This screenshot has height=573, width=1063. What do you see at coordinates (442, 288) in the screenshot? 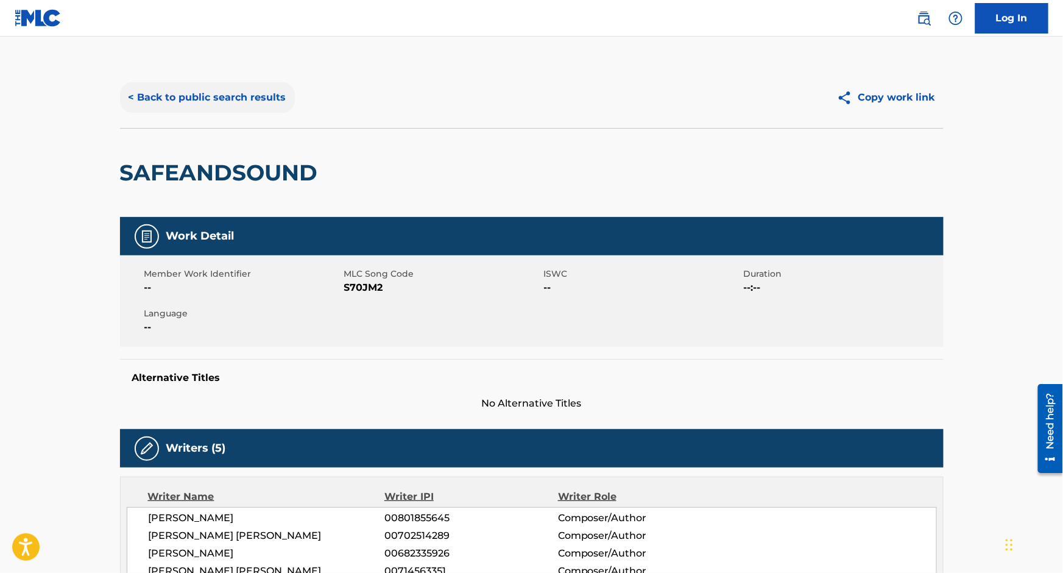
I see `span: S70JM2` at bounding box center [442, 288].